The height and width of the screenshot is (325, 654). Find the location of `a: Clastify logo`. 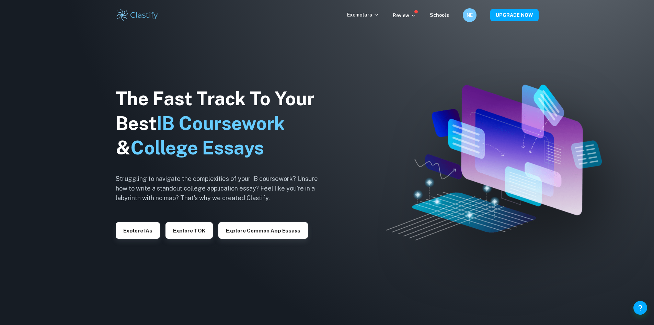

a: Clastify logo is located at coordinates (137, 15).